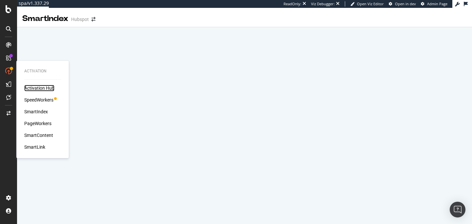  Describe the element at coordinates (402, 4) in the screenshot. I see `a: Open in dev` at that location.